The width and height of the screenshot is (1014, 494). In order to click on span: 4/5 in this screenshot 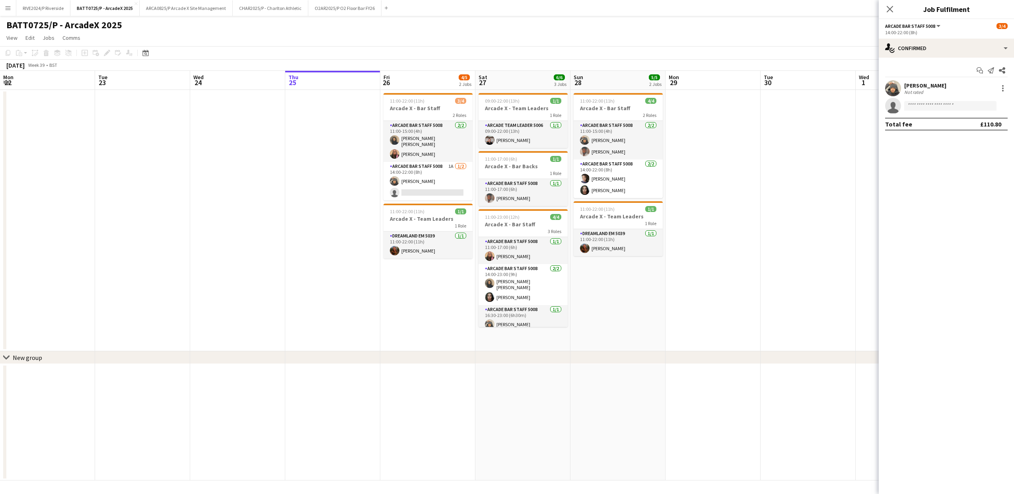, I will do `click(464, 77)`.